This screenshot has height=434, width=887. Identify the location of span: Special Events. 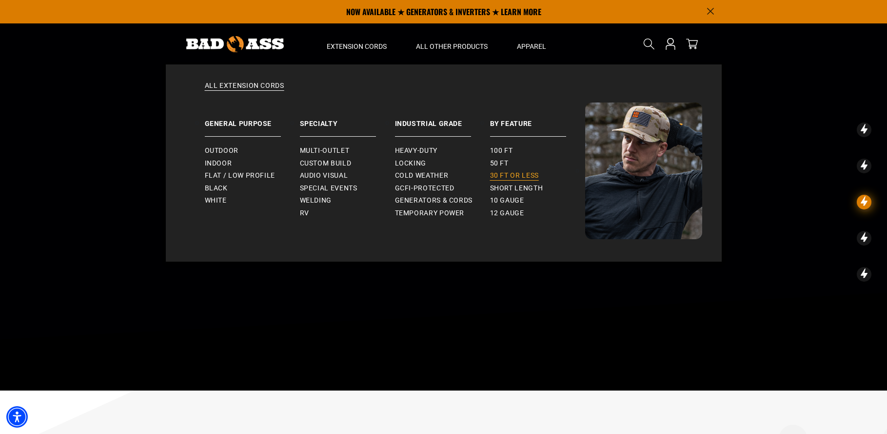
(329, 188).